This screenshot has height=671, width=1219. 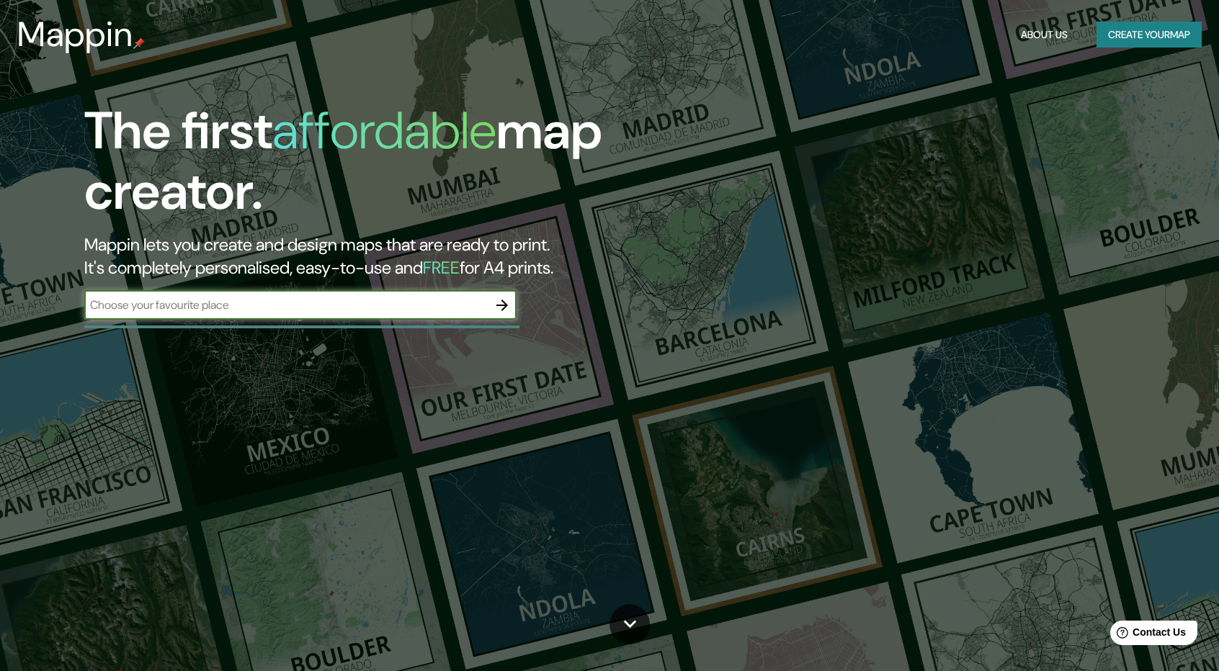 I want to click on h1: affordable, so click(x=384, y=130).